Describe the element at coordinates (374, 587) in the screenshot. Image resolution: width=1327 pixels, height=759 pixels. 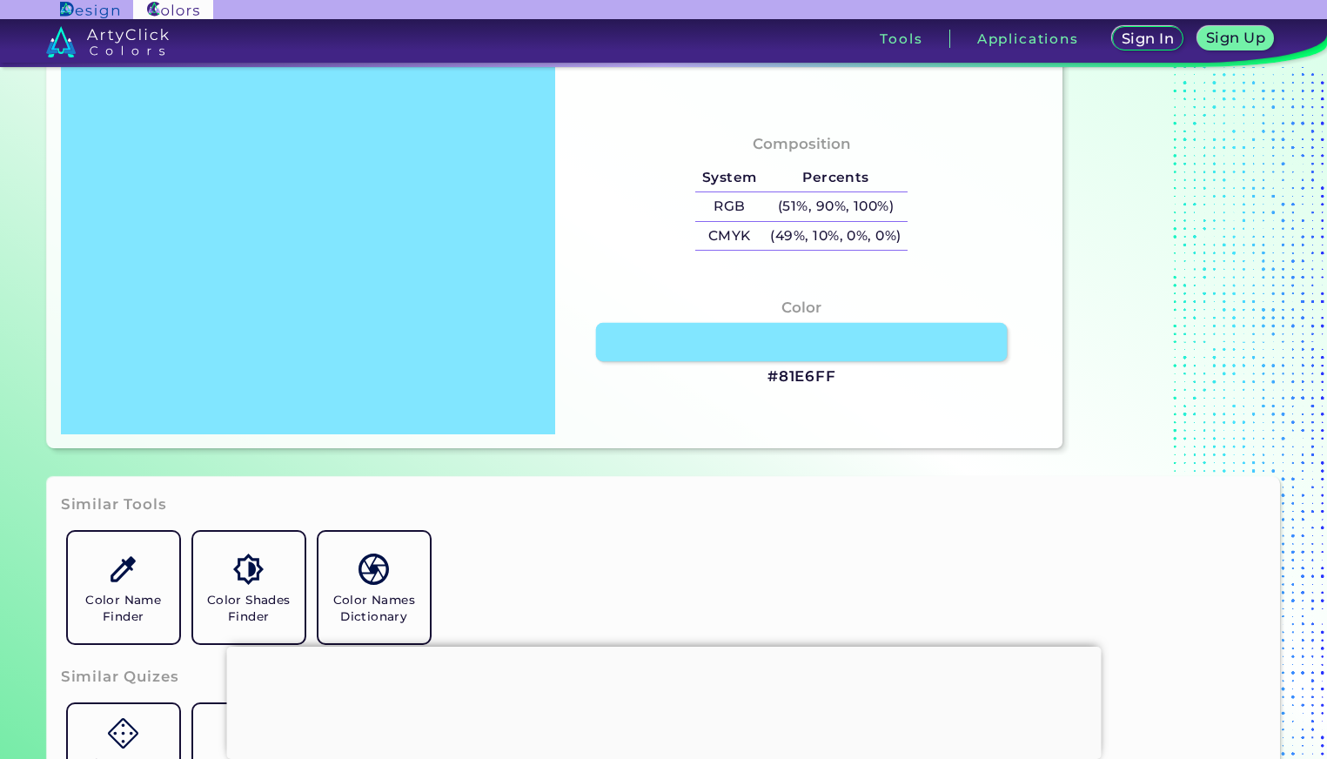
I see `a: Color Names Dictionary` at that location.